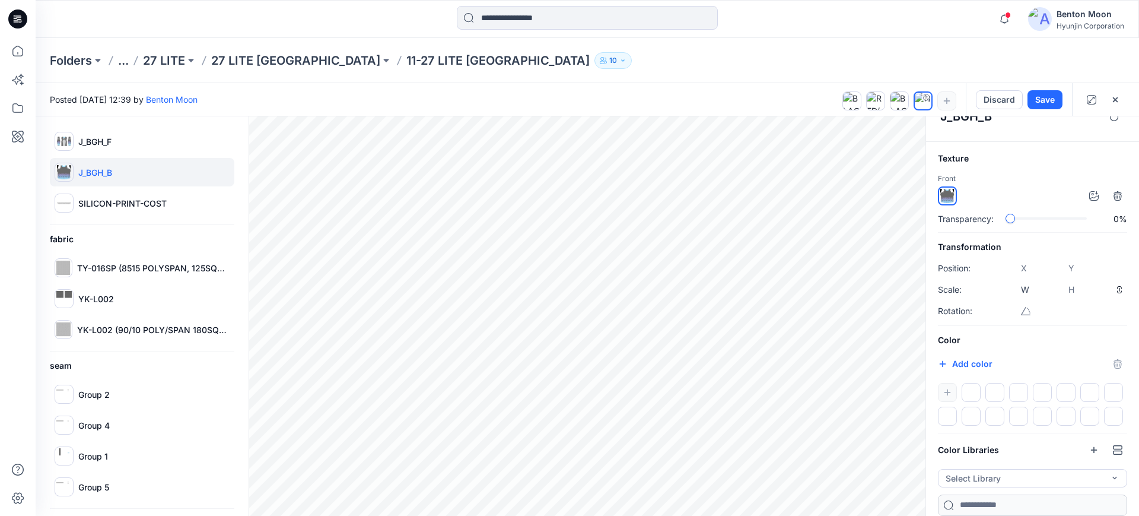 This screenshot has width=1139, height=516. What do you see at coordinates (63, 268) in the screenshot?
I see `img: a1hEFQAAAABJRU5ErkJggg==` at bounding box center [63, 268].